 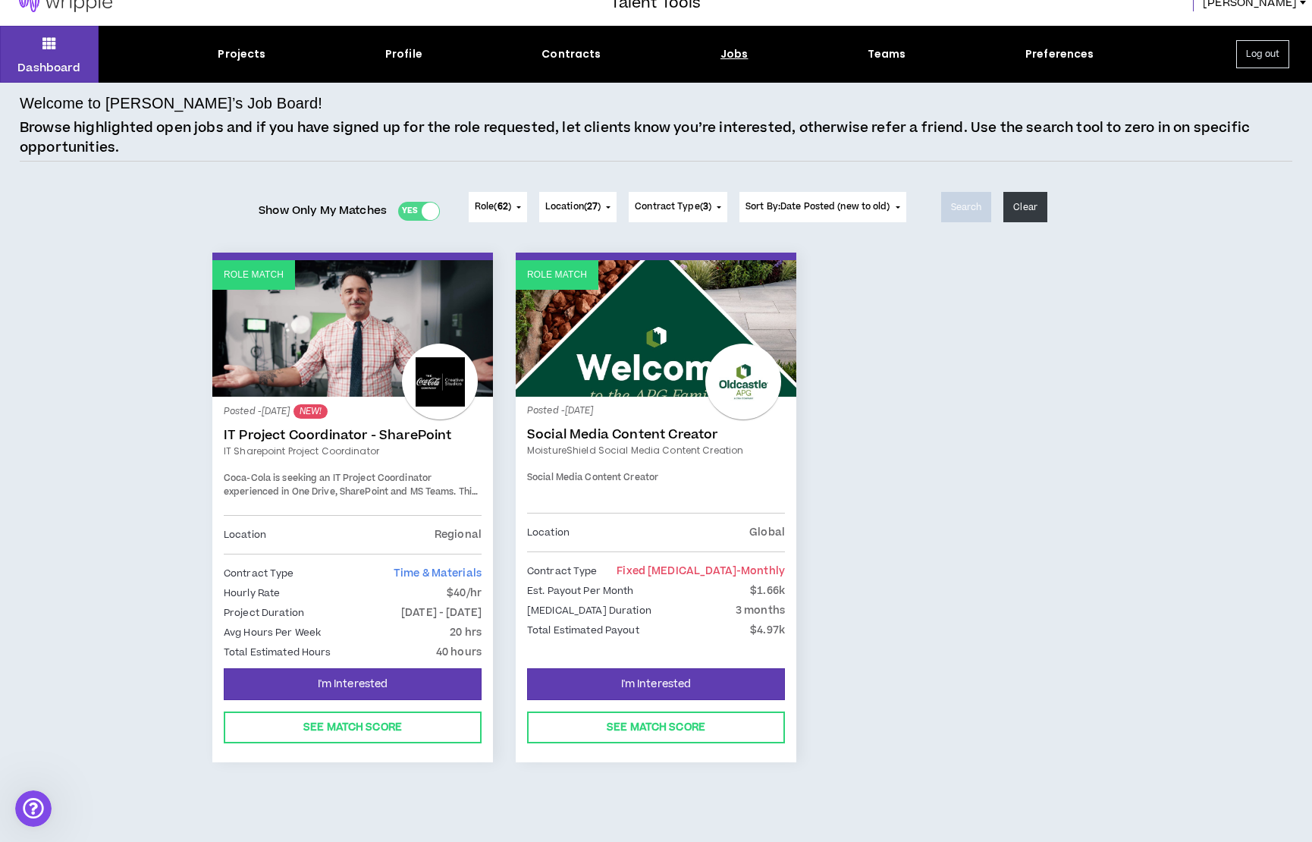 I want to click on p: 20 hrs, so click(x=466, y=633).